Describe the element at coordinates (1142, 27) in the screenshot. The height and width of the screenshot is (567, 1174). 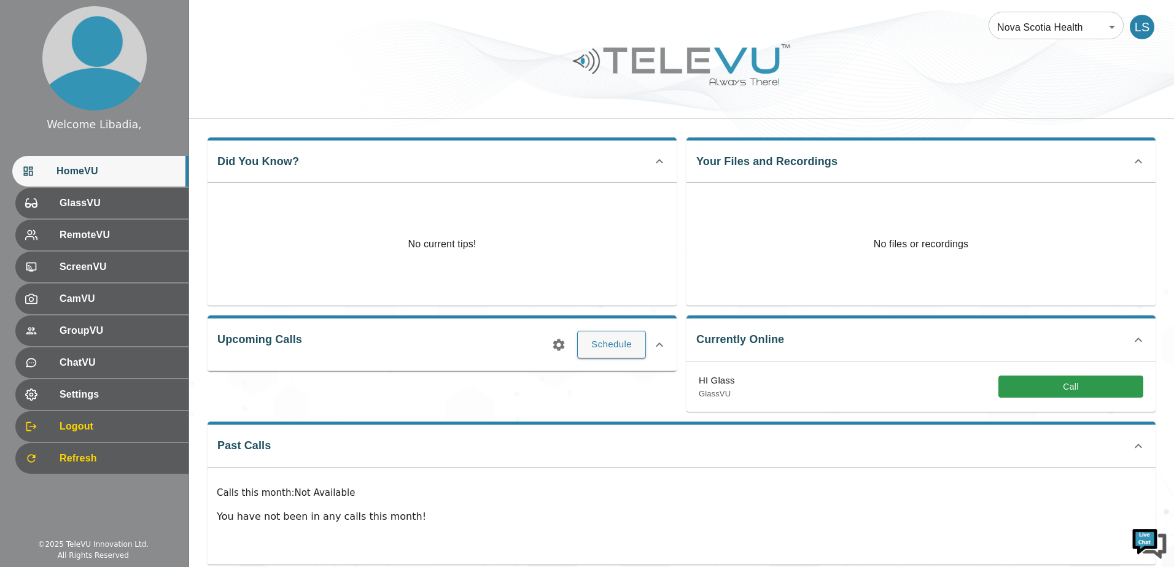
I see `div: LS` at that location.